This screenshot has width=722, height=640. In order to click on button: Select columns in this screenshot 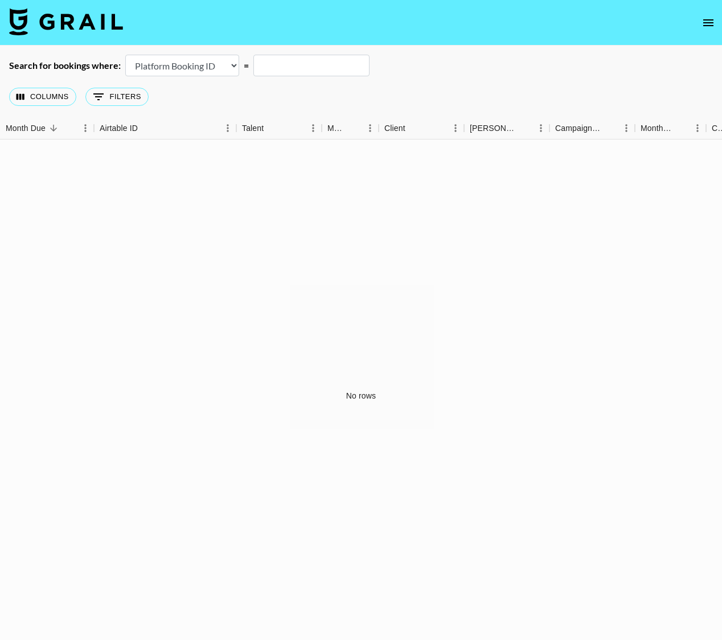, I will do `click(43, 97)`.